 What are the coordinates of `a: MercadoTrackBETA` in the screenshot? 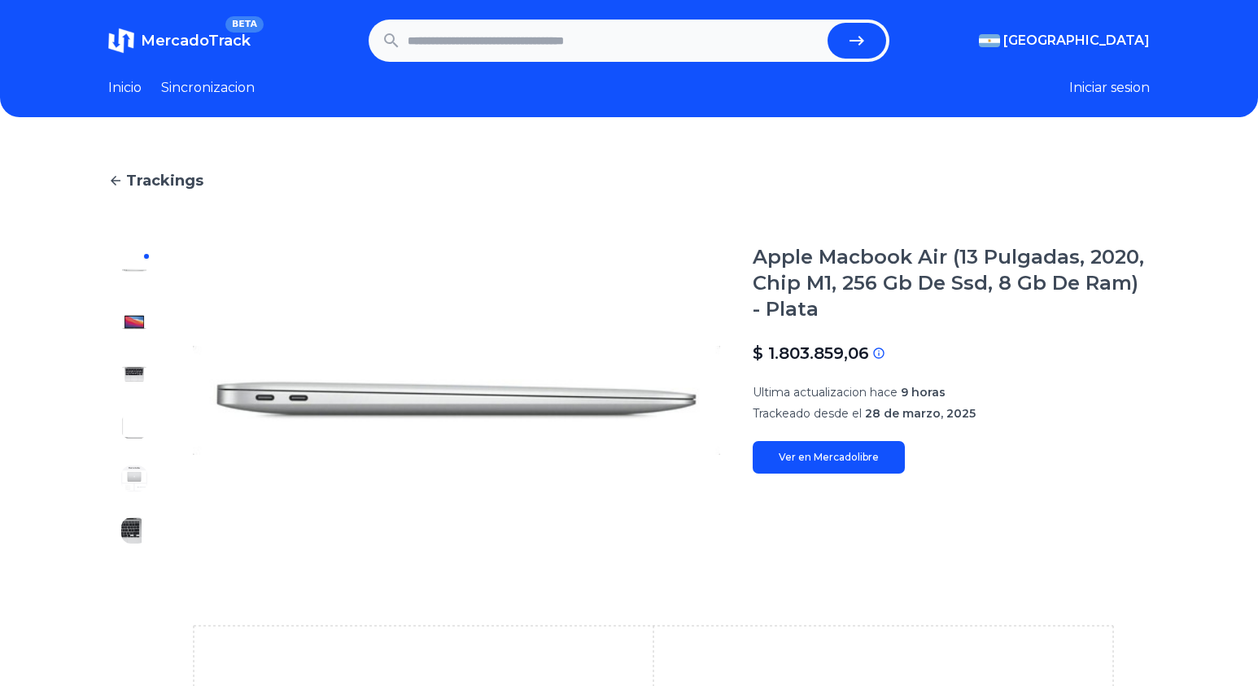 It's located at (179, 41).